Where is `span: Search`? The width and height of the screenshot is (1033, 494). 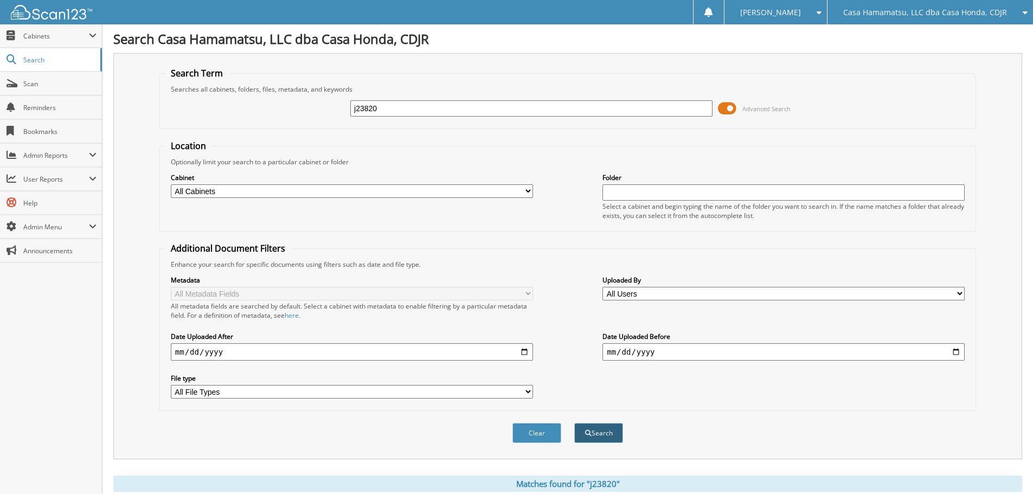 span: Search is located at coordinates (59, 60).